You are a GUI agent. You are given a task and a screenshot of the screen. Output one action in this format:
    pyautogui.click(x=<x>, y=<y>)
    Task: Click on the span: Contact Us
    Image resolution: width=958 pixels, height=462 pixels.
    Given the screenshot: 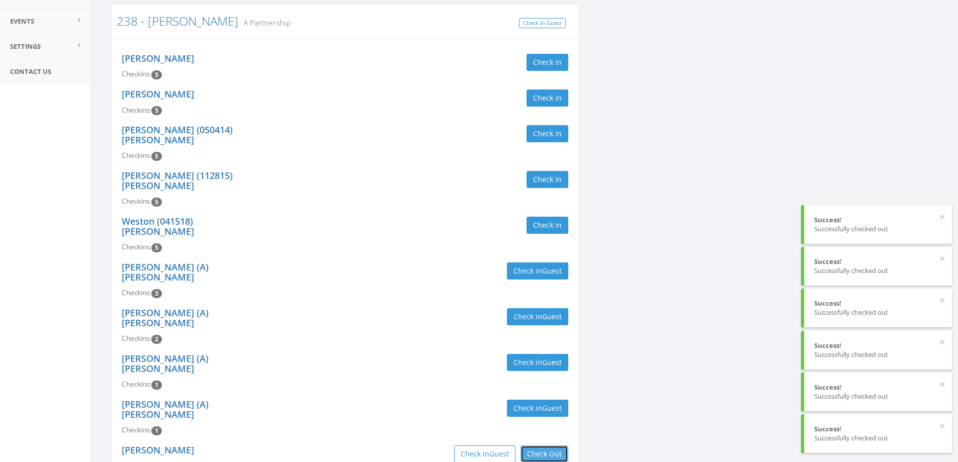 What is the action you would take?
    pyautogui.click(x=31, y=71)
    